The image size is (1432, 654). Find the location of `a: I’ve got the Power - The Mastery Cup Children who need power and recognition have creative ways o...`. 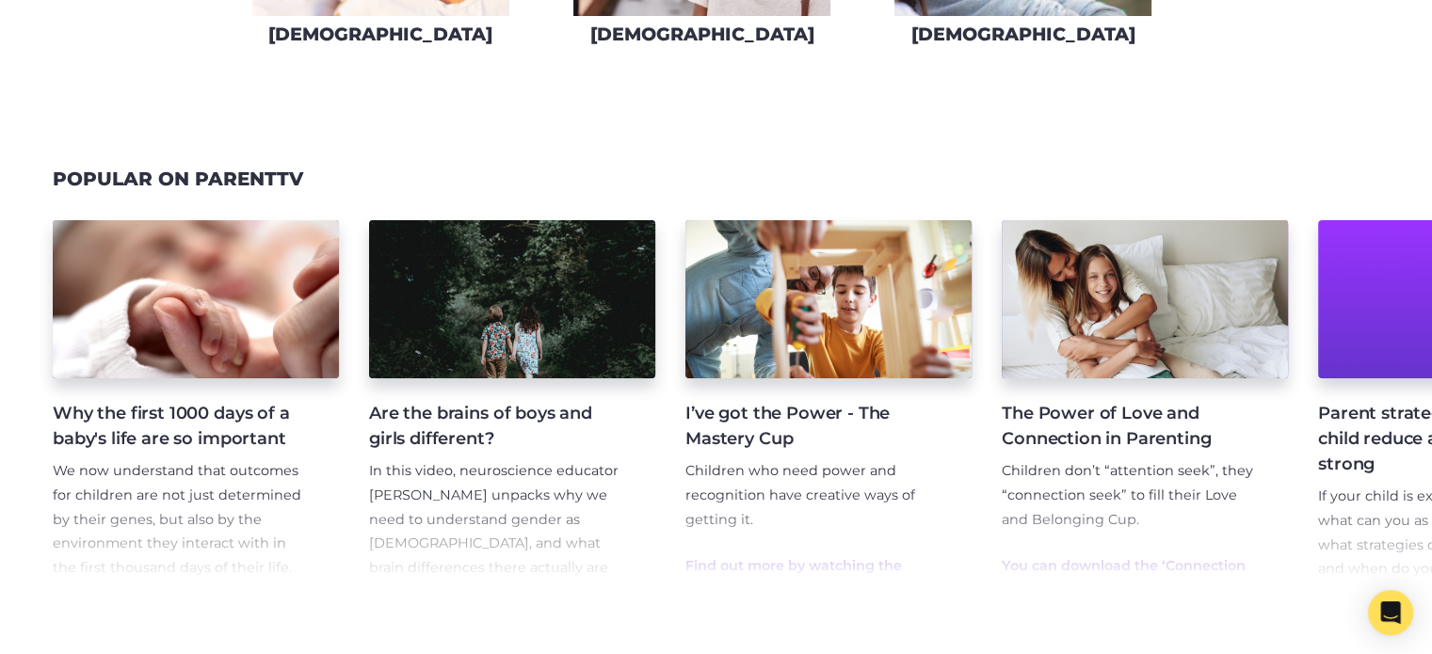

a: I’ve got the Power - The Mastery Cup Children who need power and recognition have creative ways o... is located at coordinates (829, 401).